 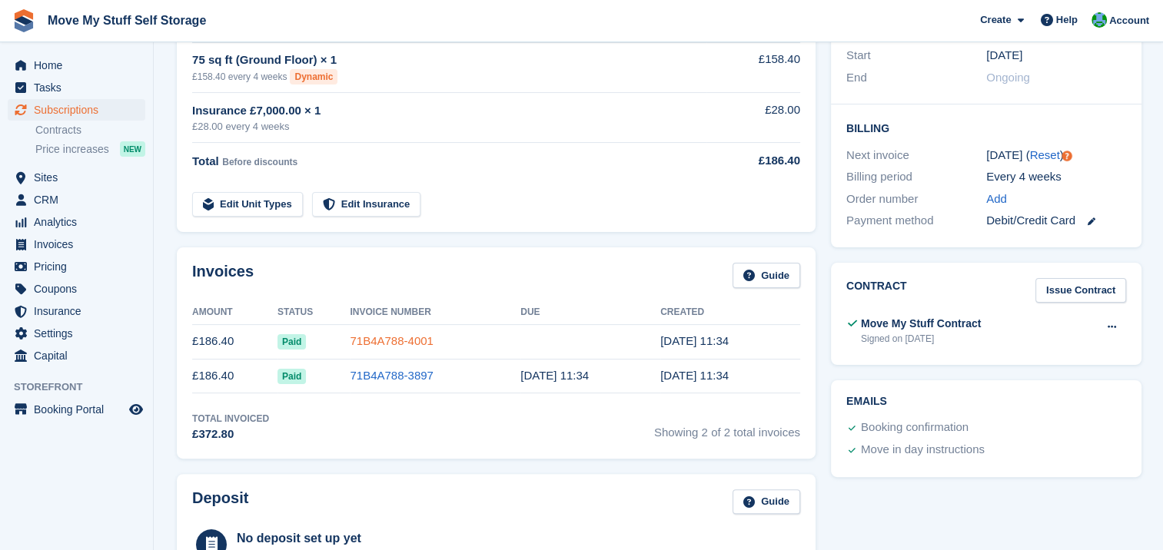 What do you see at coordinates (80, 178) in the screenshot?
I see `span: Sites` at bounding box center [80, 178].